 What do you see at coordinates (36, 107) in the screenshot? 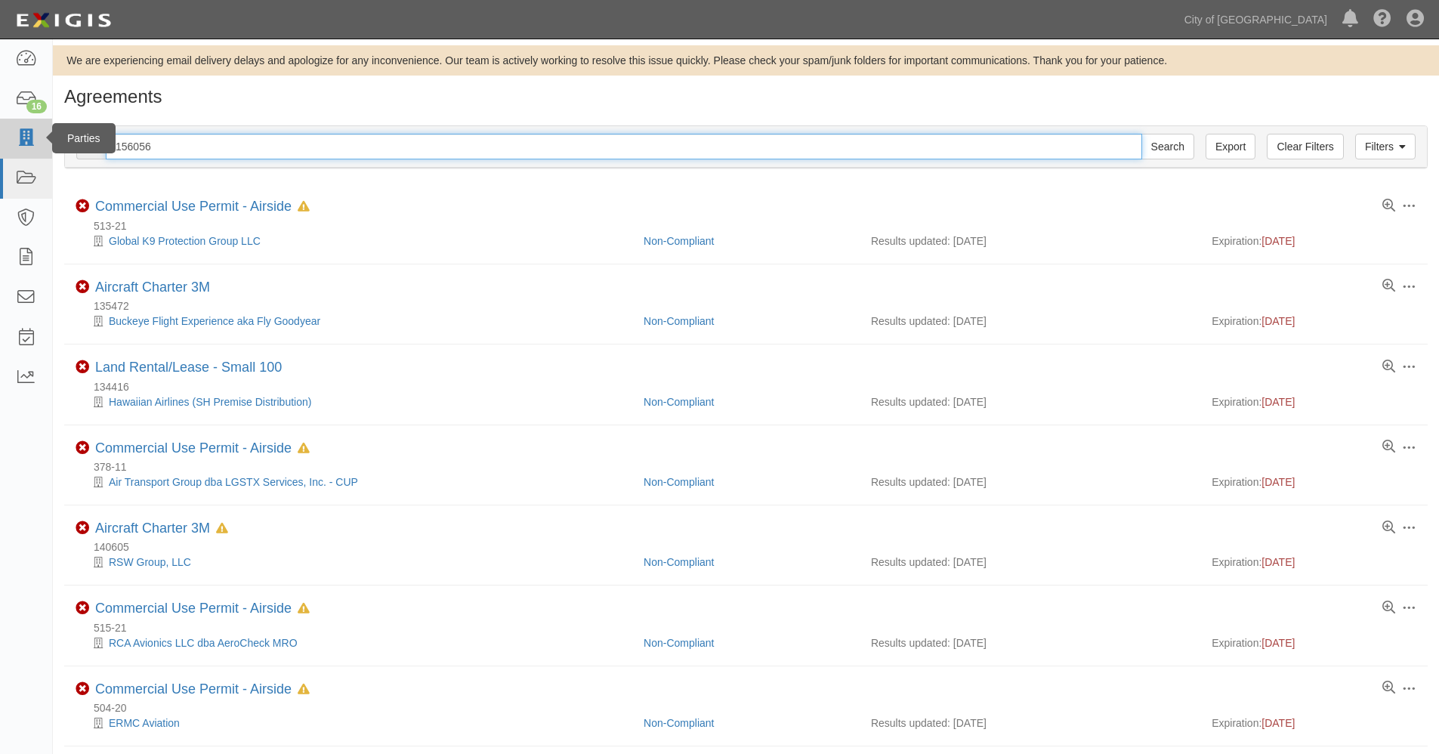
I see `div: 16` at bounding box center [36, 107].